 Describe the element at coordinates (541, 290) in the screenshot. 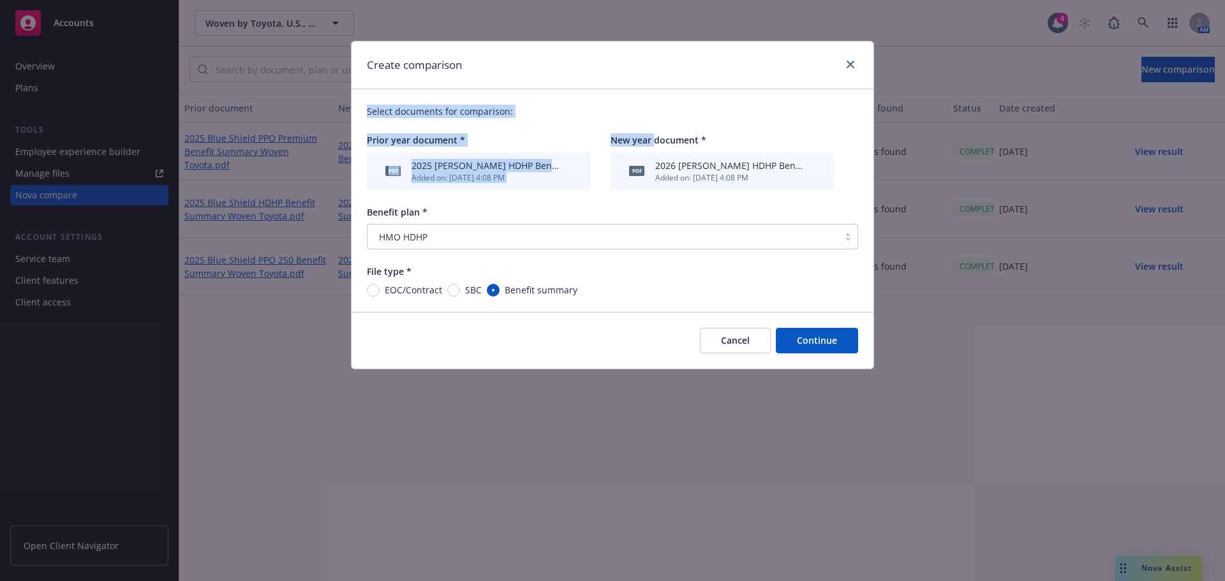

I see `span: Benefit summary` at that location.